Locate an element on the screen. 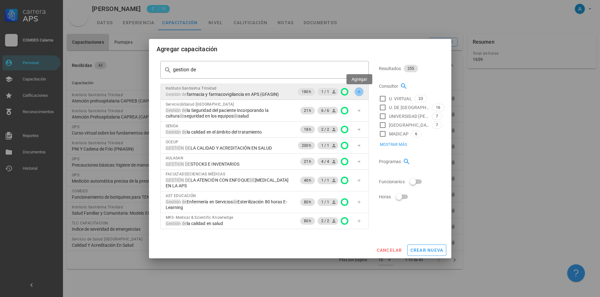 Image resolution: width=600 pixels, height=297 pixels. div: Consultor is located at coordinates (409, 86).